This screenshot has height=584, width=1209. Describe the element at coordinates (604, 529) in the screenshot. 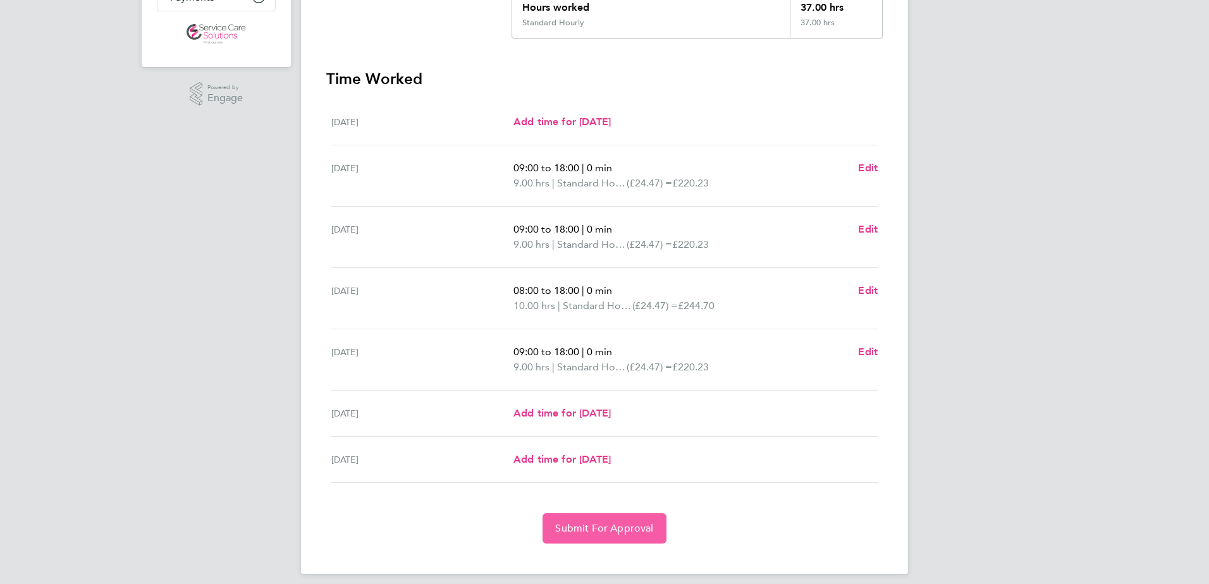

I see `button: Submit For Approval` at that location.